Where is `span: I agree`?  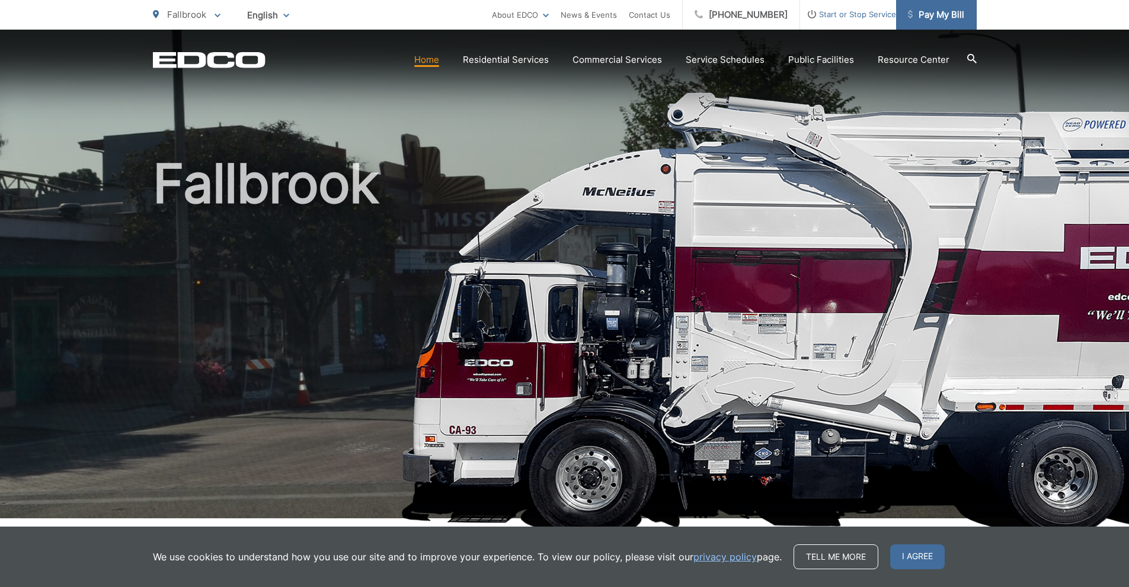 span: I agree is located at coordinates (918, 557).